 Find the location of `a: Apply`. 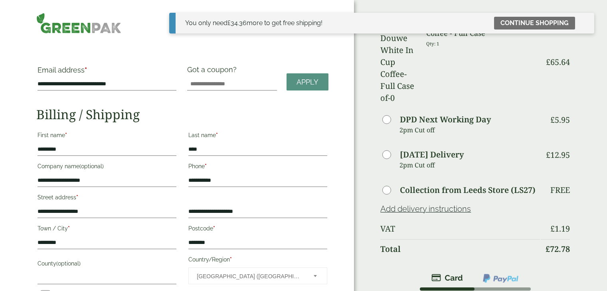

a: Apply is located at coordinates (307, 82).